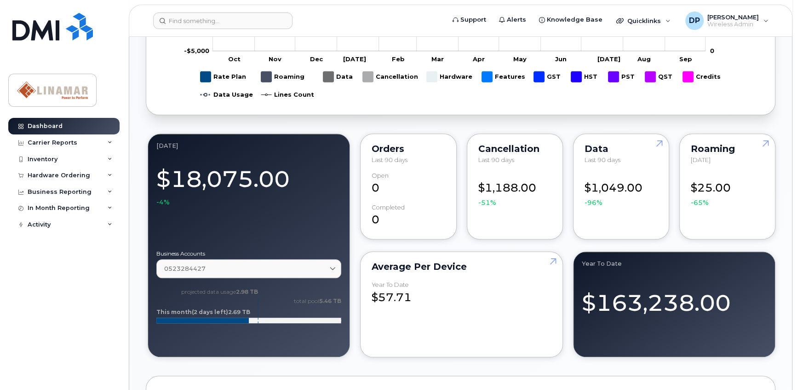 The image size is (797, 390). Describe the element at coordinates (622, 76) in the screenshot. I see `g: PST` at that location.